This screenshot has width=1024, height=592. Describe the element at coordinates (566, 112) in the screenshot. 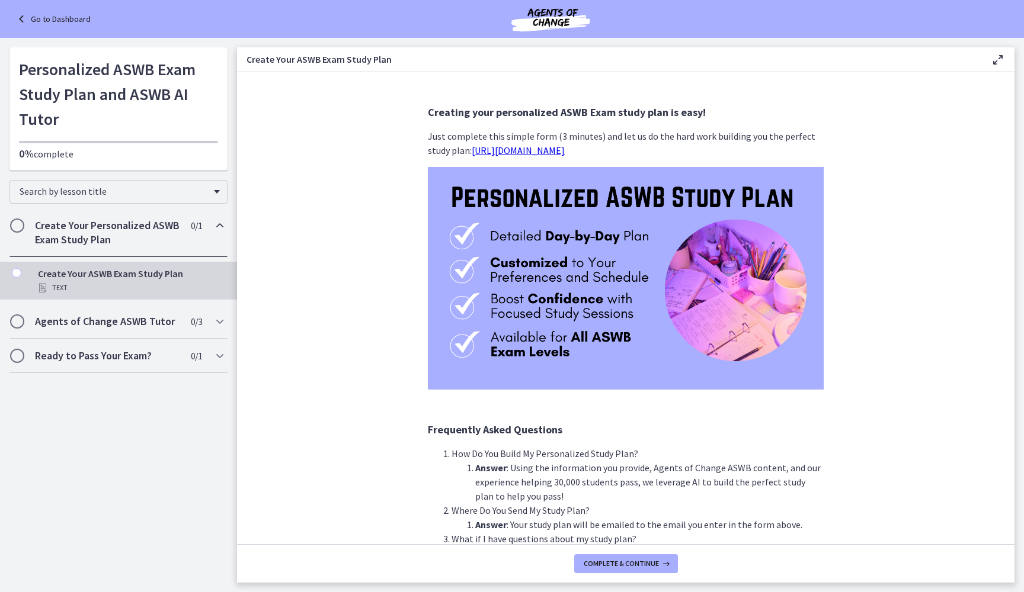

I see `span: Creating your personalized ASWB Exam study plan is easy!` at that location.